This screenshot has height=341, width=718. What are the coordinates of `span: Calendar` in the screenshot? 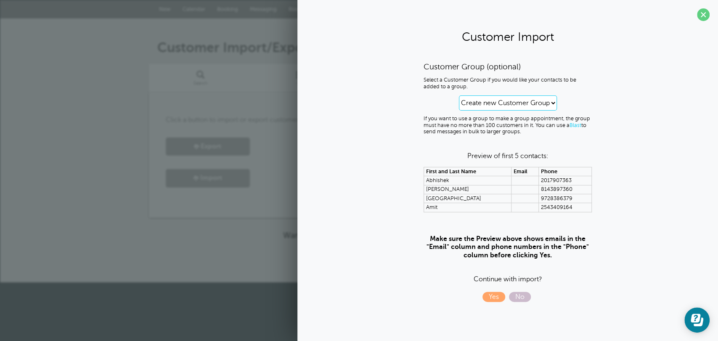 It's located at (194, 9).